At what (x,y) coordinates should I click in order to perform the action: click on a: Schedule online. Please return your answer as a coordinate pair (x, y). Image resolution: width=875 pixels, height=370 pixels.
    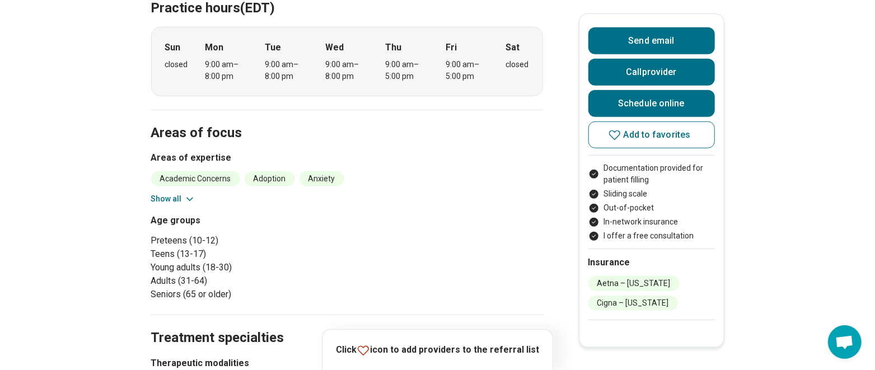
    Looking at the image, I should click on (652, 104).